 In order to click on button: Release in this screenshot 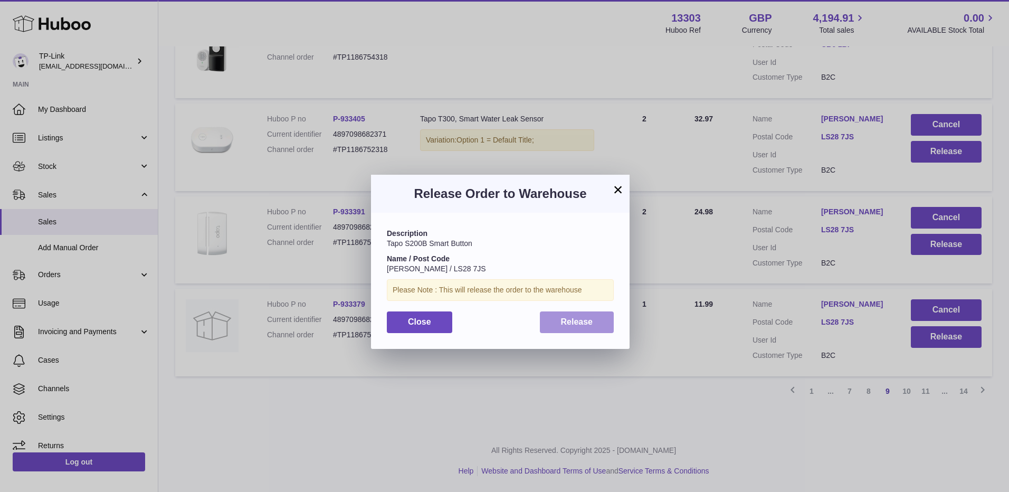, I will do `click(577, 322)`.